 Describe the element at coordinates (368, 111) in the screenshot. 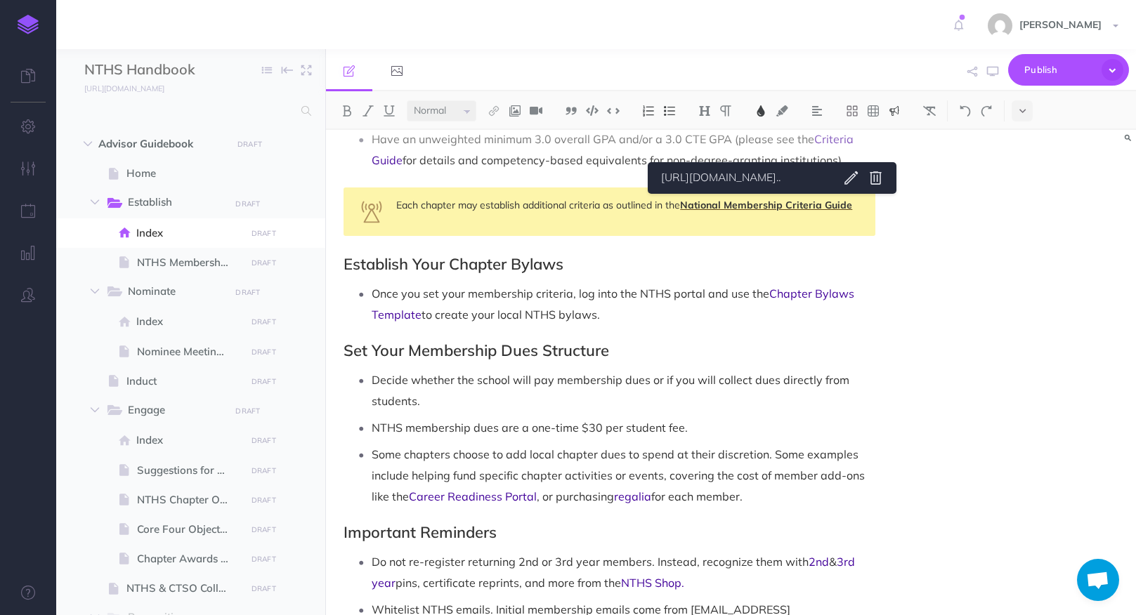

I see `img: Italic button` at that location.